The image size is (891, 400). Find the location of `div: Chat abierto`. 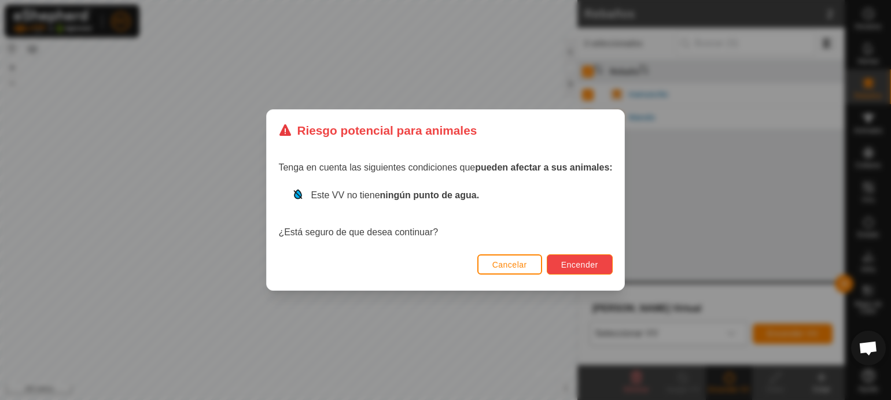

div: Chat abierto is located at coordinates (868, 348).